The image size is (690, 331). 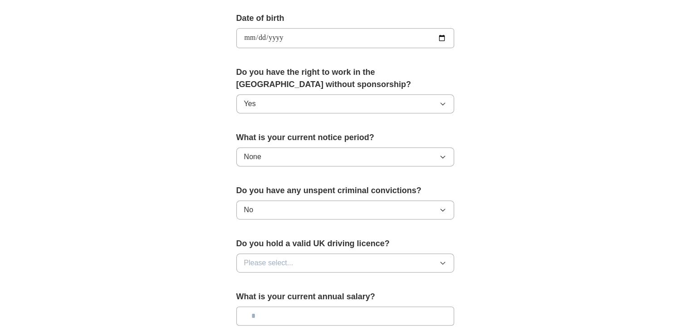 I want to click on button: Yes, so click(x=345, y=104).